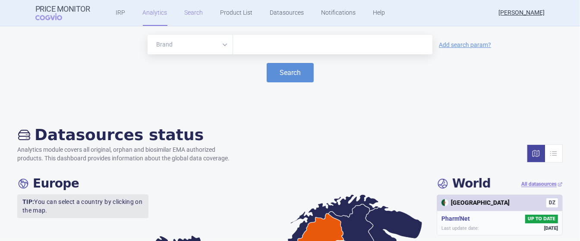  What do you see at coordinates (290, 73) in the screenshot?
I see `button: Search` at bounding box center [290, 73].